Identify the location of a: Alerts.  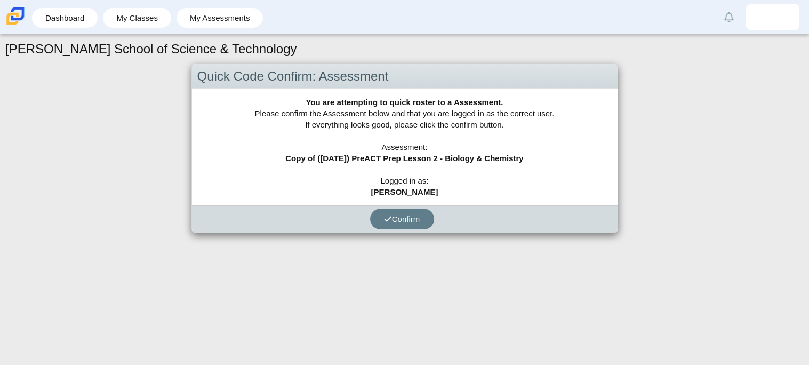
(729, 17).